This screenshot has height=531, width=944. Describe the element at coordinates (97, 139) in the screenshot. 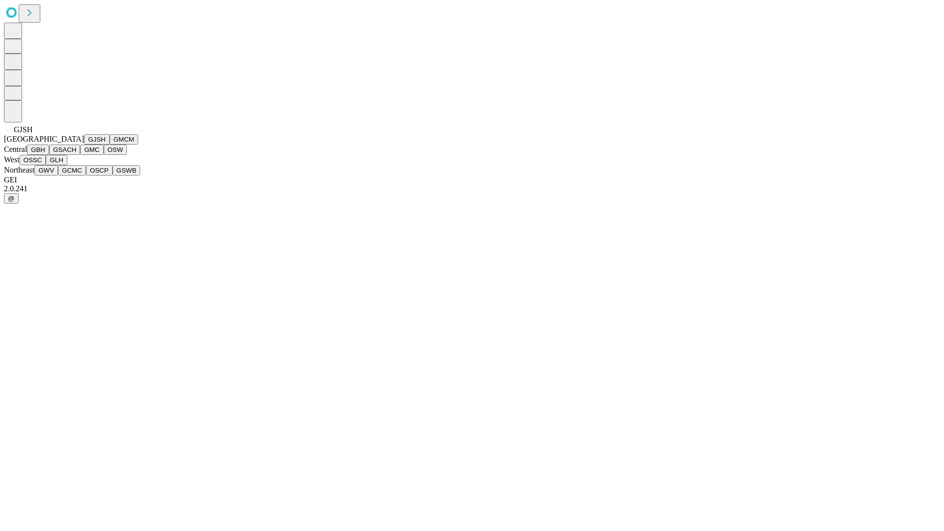

I see `button: GJSH` at that location.